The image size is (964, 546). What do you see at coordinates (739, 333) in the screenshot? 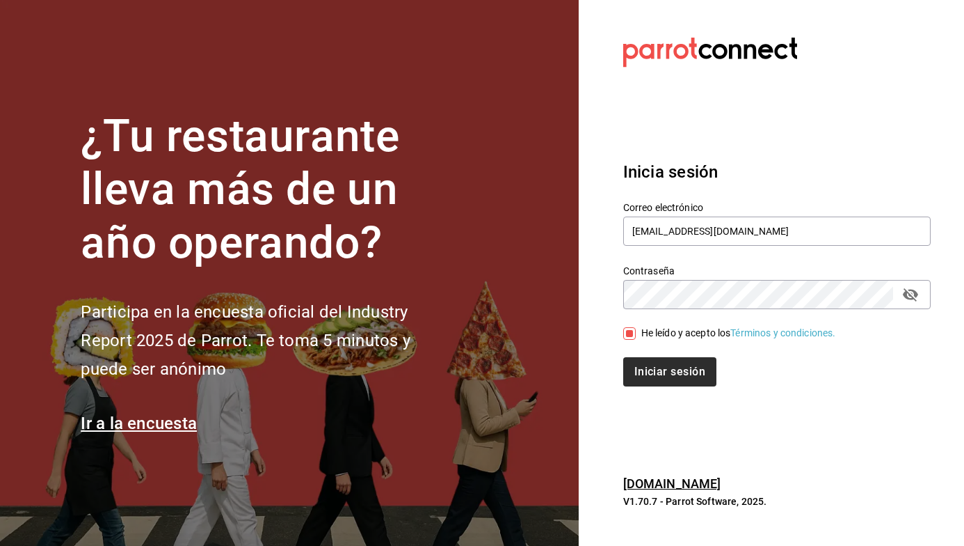
I see `div: He leído y acepto los` at bounding box center [739, 333].